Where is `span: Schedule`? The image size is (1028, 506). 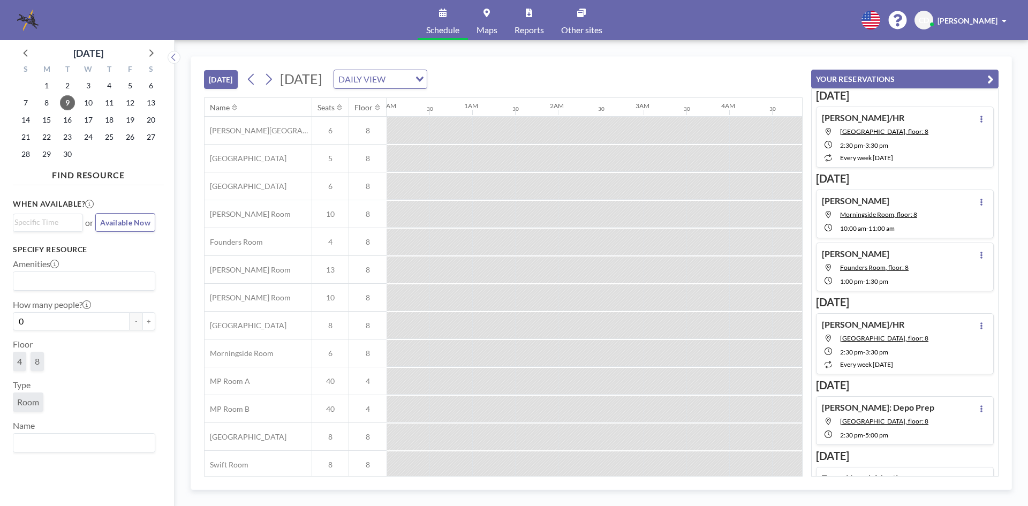
span: Schedule is located at coordinates (443, 30).